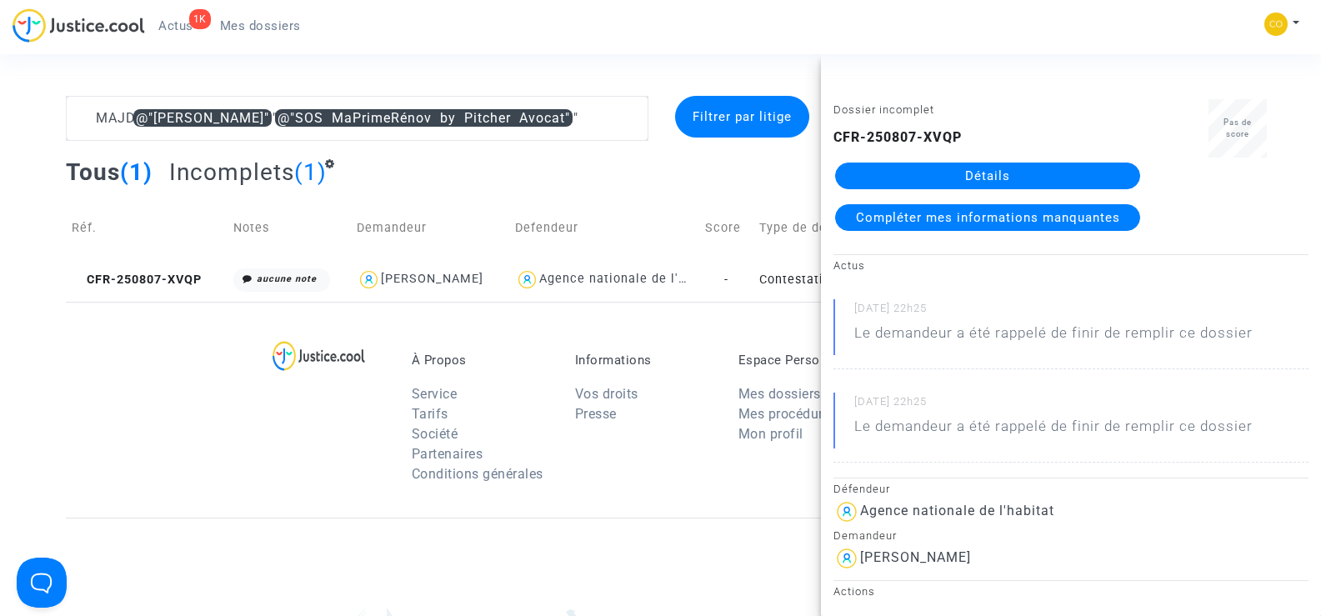  Describe the element at coordinates (1276, 24) in the screenshot. I see `img: 84a266a8493598cb3cce1313e02c3431` at that location.